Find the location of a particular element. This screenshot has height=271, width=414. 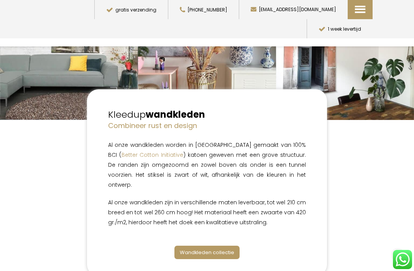

a: Better Cotton Initiative is located at coordinates (152, 155).